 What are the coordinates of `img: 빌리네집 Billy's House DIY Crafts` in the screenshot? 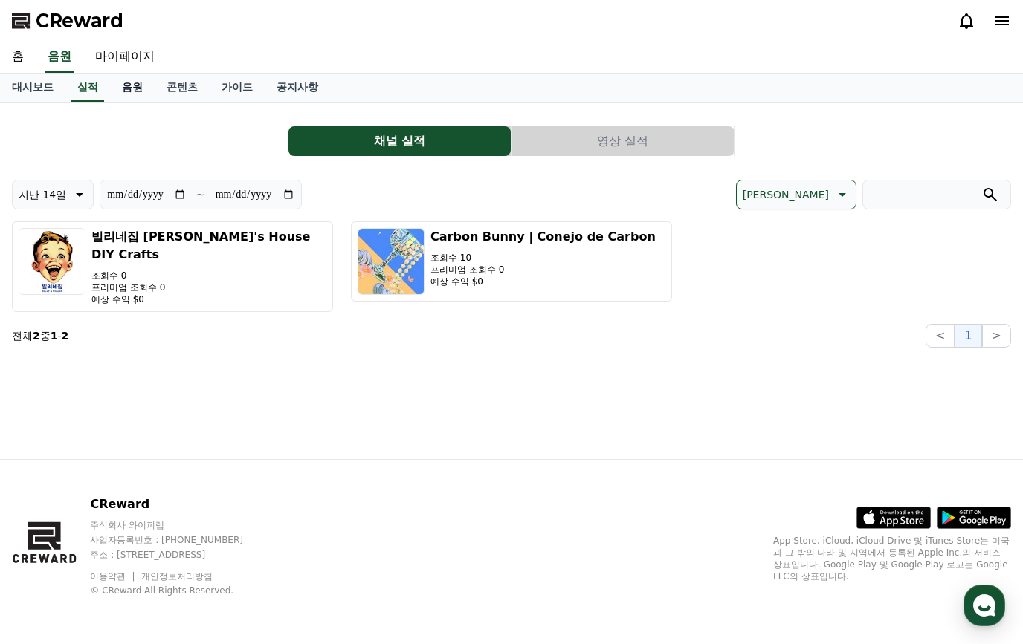 It's located at (52, 262).